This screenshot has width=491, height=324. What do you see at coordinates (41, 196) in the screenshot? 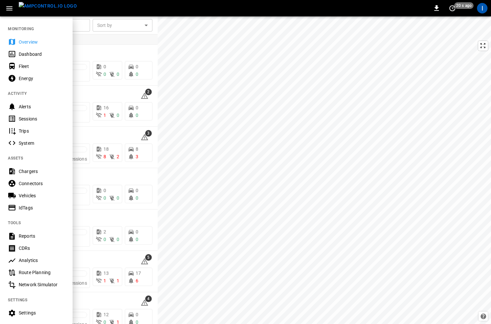
I see `div: Vehicles` at bounding box center [41, 196].